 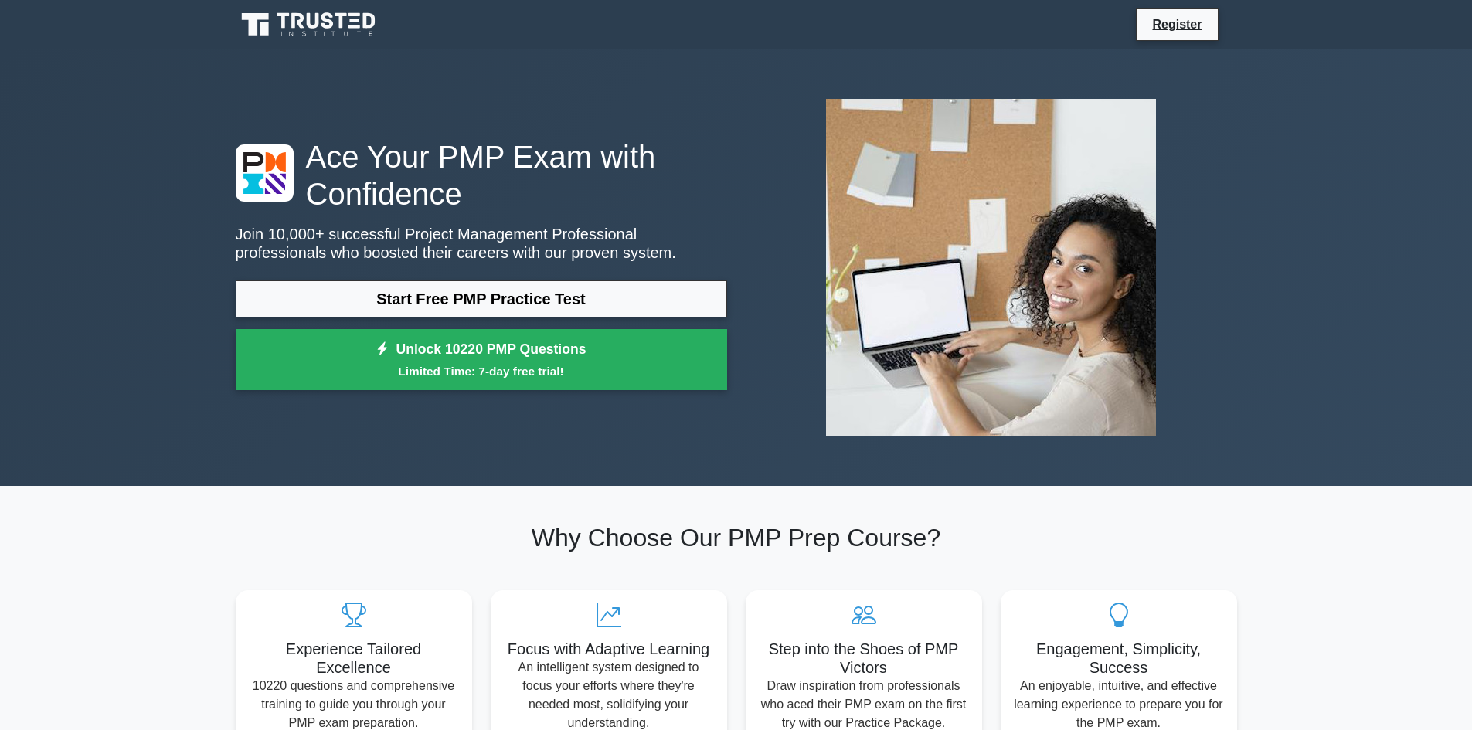 I want to click on h5: Focus with Adaptive Learning, so click(x=609, y=649).